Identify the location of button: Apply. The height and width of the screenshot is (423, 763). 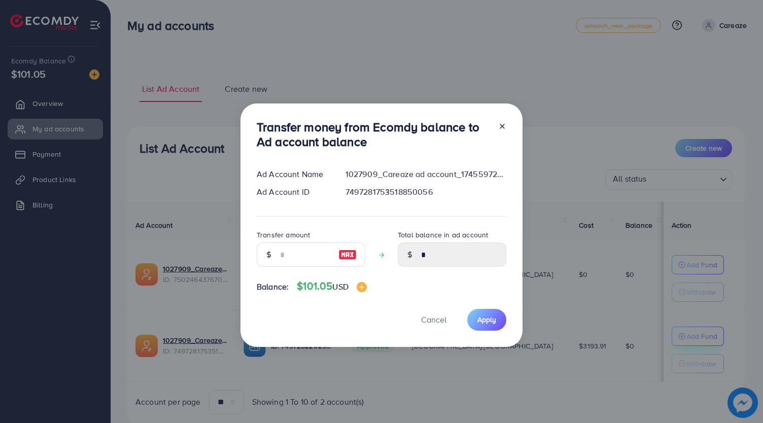
(486, 319).